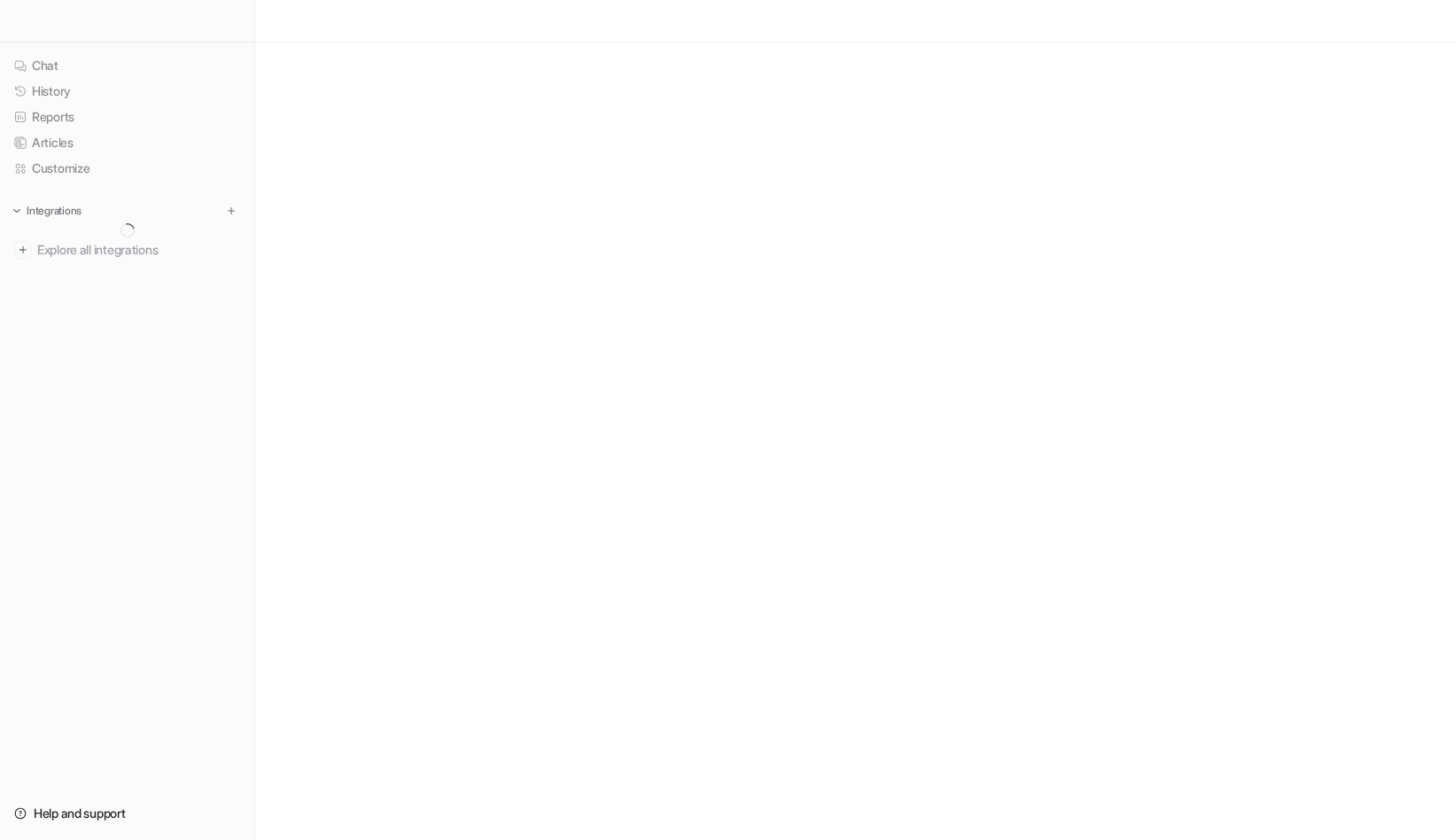 The image size is (1456, 840). I want to click on a: Help and support, so click(126, 814).